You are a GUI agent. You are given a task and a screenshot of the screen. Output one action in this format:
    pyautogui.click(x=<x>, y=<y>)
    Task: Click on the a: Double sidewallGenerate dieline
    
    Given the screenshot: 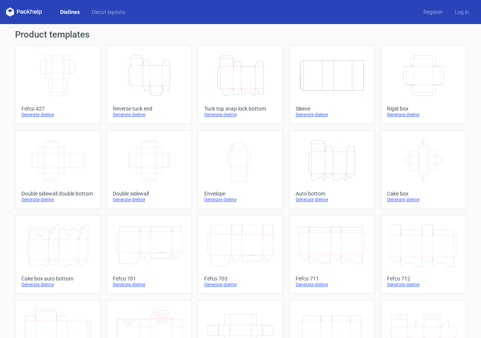 What is the action you would take?
    pyautogui.click(x=149, y=170)
    